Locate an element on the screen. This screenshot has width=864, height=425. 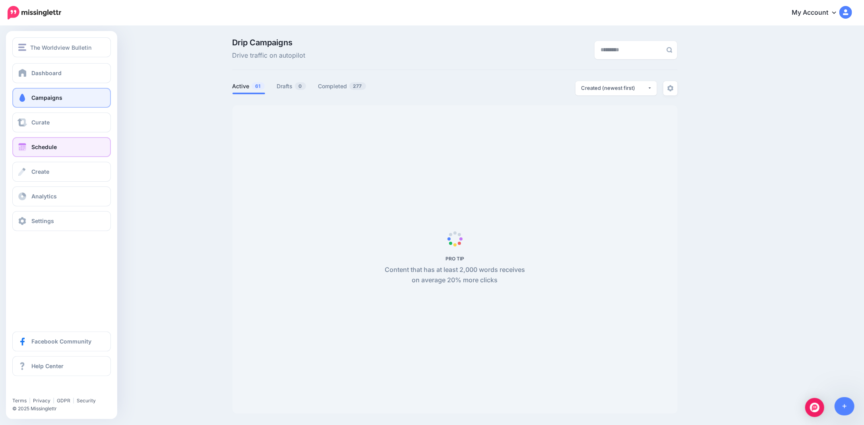
img: Missinglettr is located at coordinates (34, 13).